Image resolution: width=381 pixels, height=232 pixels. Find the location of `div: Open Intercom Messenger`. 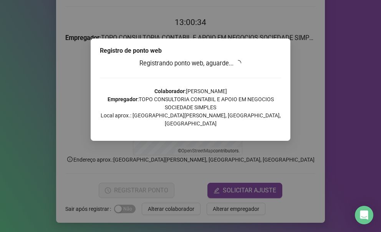

div: Open Intercom Messenger is located at coordinates (364, 215).